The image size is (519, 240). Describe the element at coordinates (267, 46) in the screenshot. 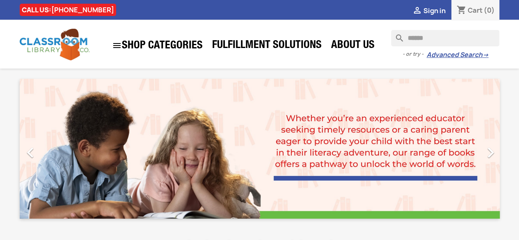

I see `a: Fulfillment Solutions` at that location.